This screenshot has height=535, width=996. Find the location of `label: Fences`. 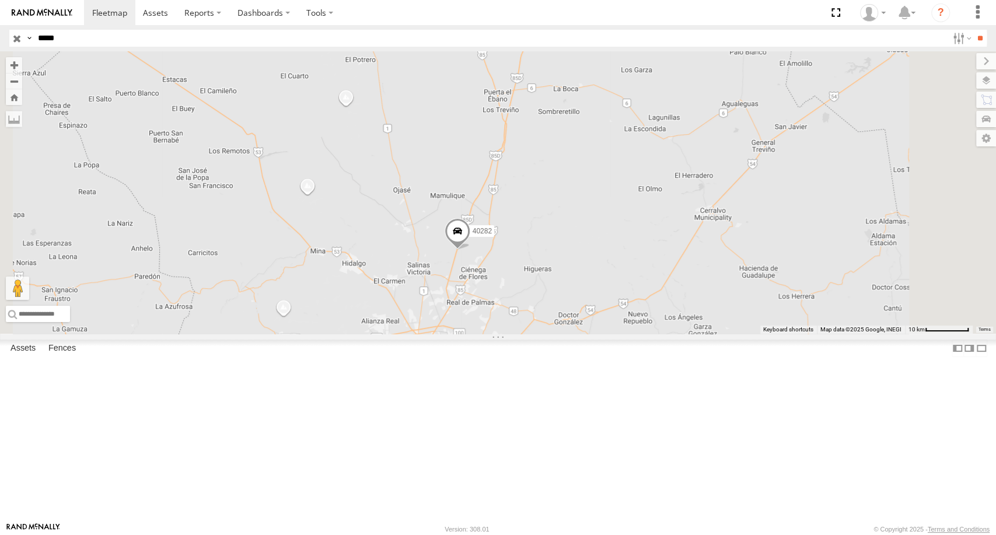

label: Fences is located at coordinates (62, 348).